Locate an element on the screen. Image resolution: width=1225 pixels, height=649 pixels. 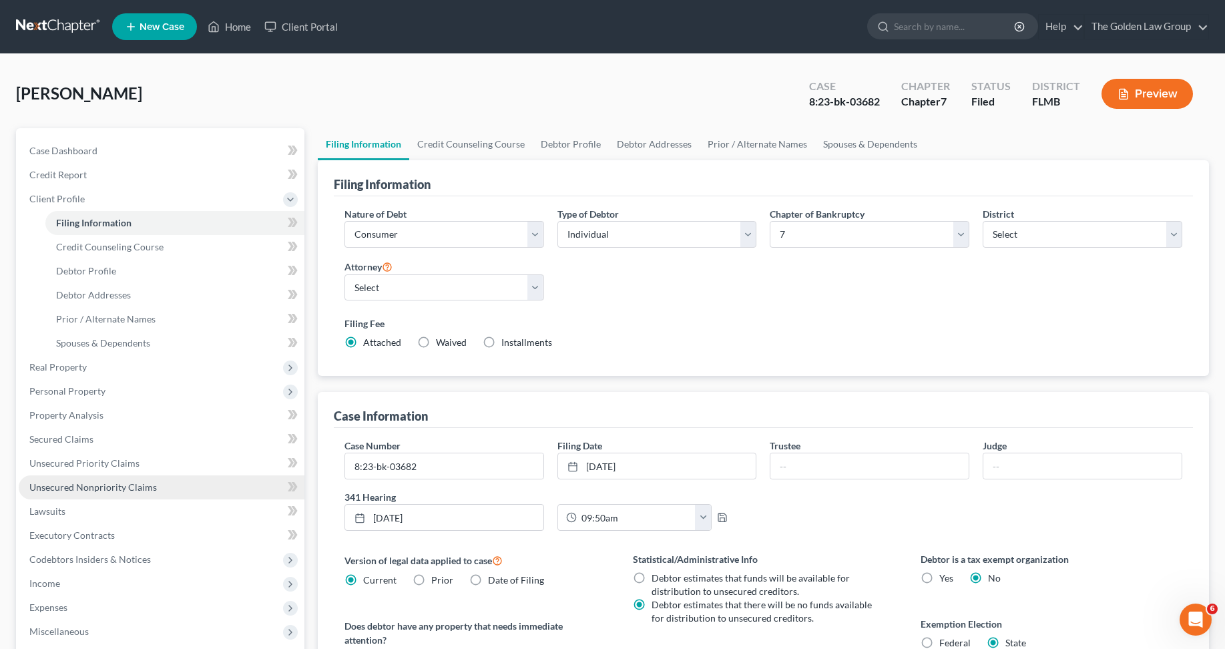
div: FLMB is located at coordinates (1056, 101).